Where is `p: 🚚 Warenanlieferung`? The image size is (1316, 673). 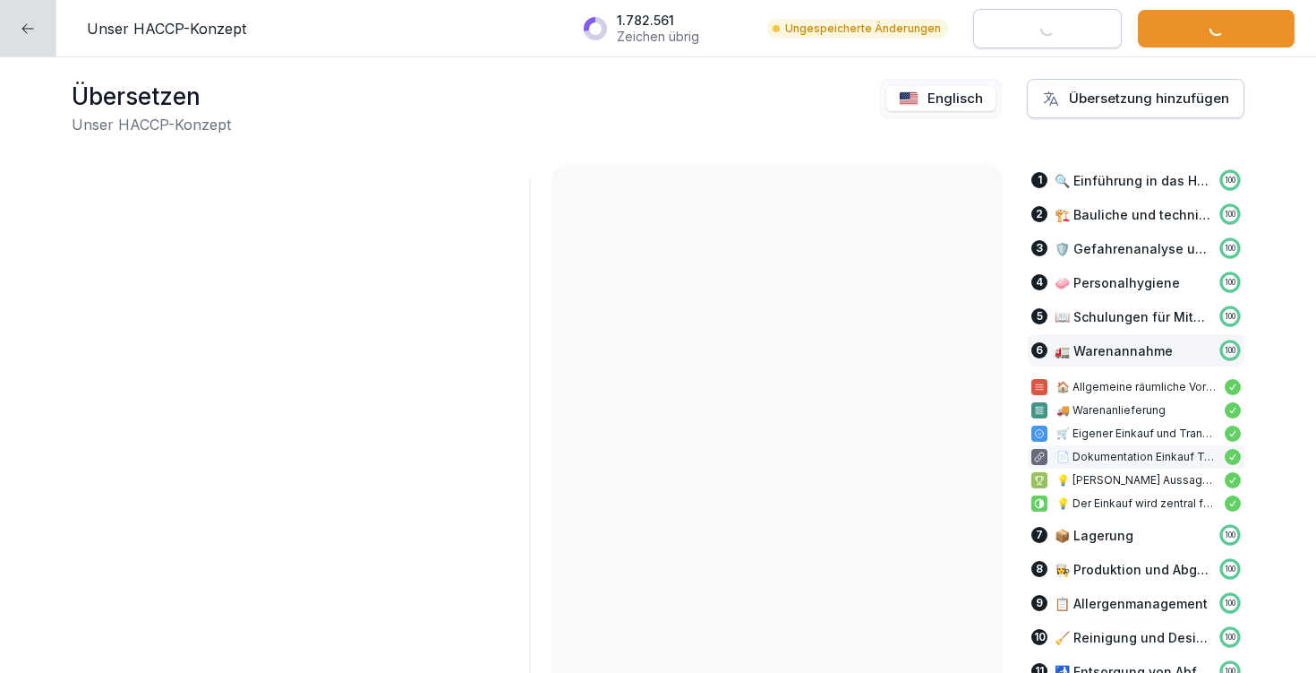 p: 🚚 Warenanlieferung is located at coordinates (1136, 410).